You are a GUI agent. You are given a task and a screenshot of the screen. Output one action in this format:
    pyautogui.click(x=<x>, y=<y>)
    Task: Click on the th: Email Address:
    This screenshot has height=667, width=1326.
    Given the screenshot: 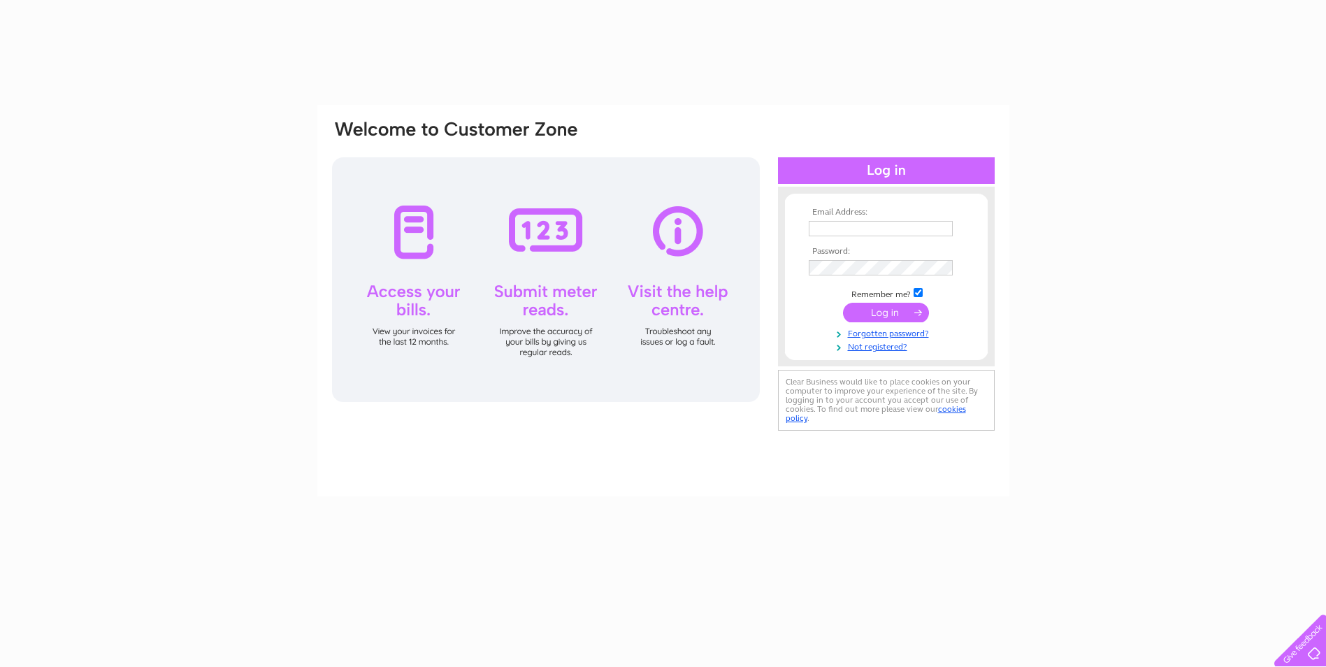 What is the action you would take?
    pyautogui.click(x=886, y=212)
    